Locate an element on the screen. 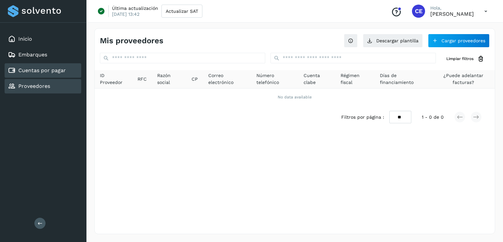 The width and height of the screenshot is (503, 242). span: Correo electrónico is located at coordinates (227, 79).